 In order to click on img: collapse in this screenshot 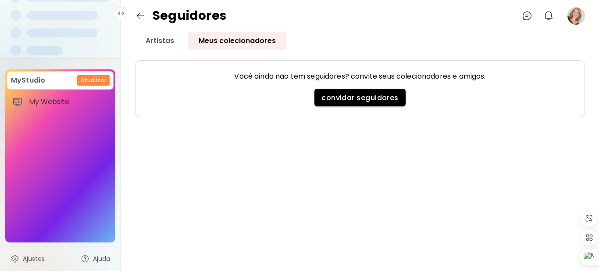, I will do `click(121, 13)`.